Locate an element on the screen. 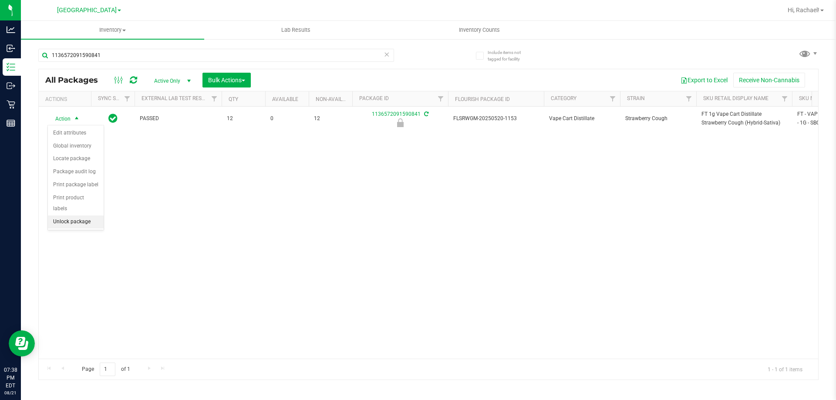  a: Sku Retail Display Name is located at coordinates (736, 98).